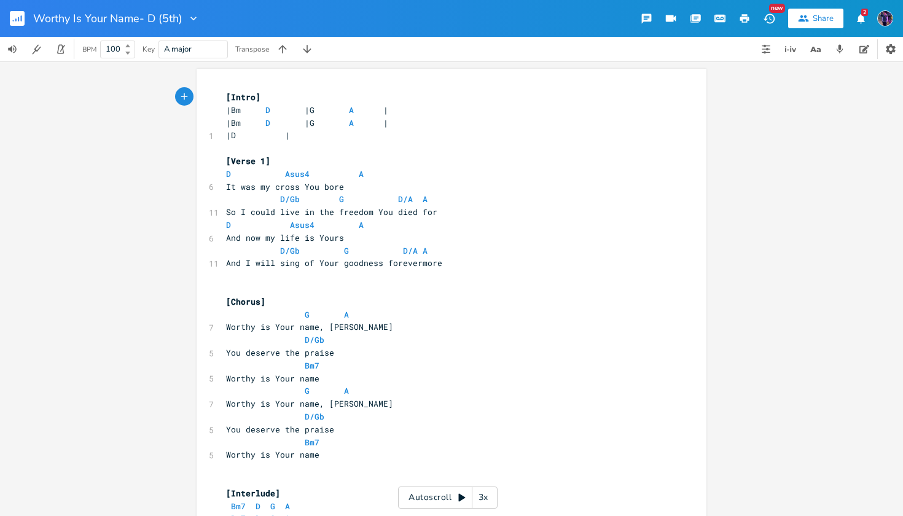 The width and height of the screenshot is (903, 516). I want to click on span: [Verse 1], so click(248, 161).